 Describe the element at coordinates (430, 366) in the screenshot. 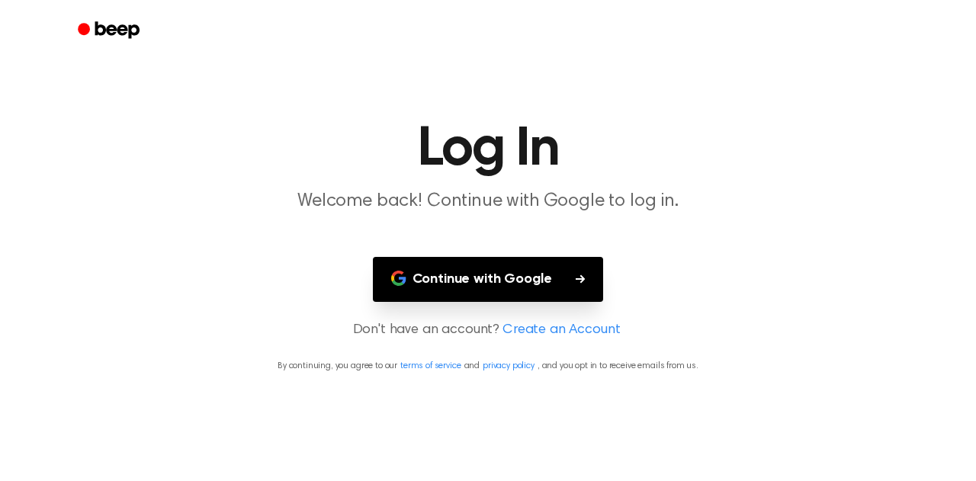

I see `a: terms of service` at that location.